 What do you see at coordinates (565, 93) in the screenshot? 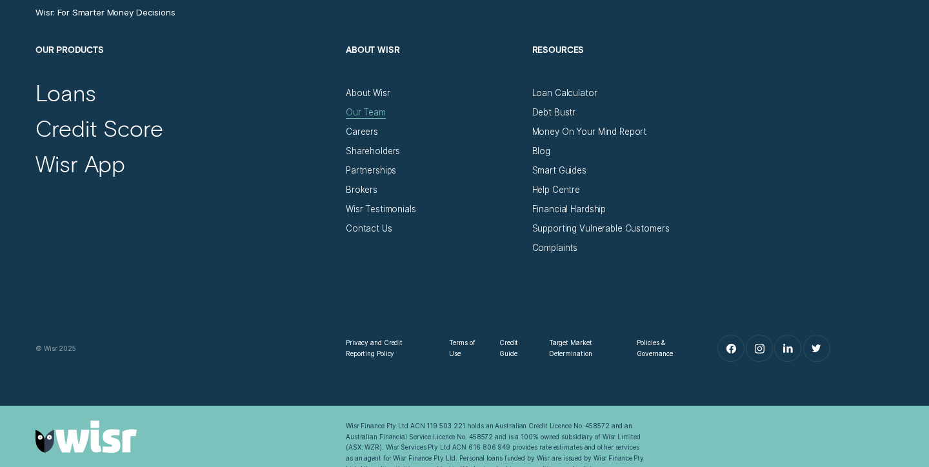
I see `div: Loan Calculator` at bounding box center [565, 93].